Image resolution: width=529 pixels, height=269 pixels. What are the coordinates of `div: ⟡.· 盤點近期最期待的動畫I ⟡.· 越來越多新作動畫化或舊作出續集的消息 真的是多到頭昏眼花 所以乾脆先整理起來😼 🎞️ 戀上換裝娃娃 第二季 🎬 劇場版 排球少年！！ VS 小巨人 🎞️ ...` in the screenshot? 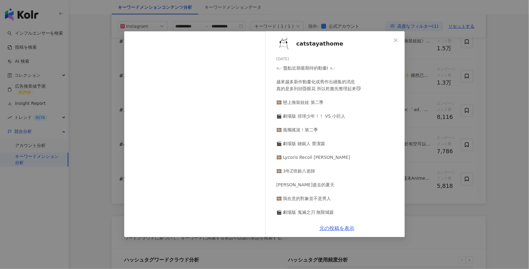 It's located at (338, 164).